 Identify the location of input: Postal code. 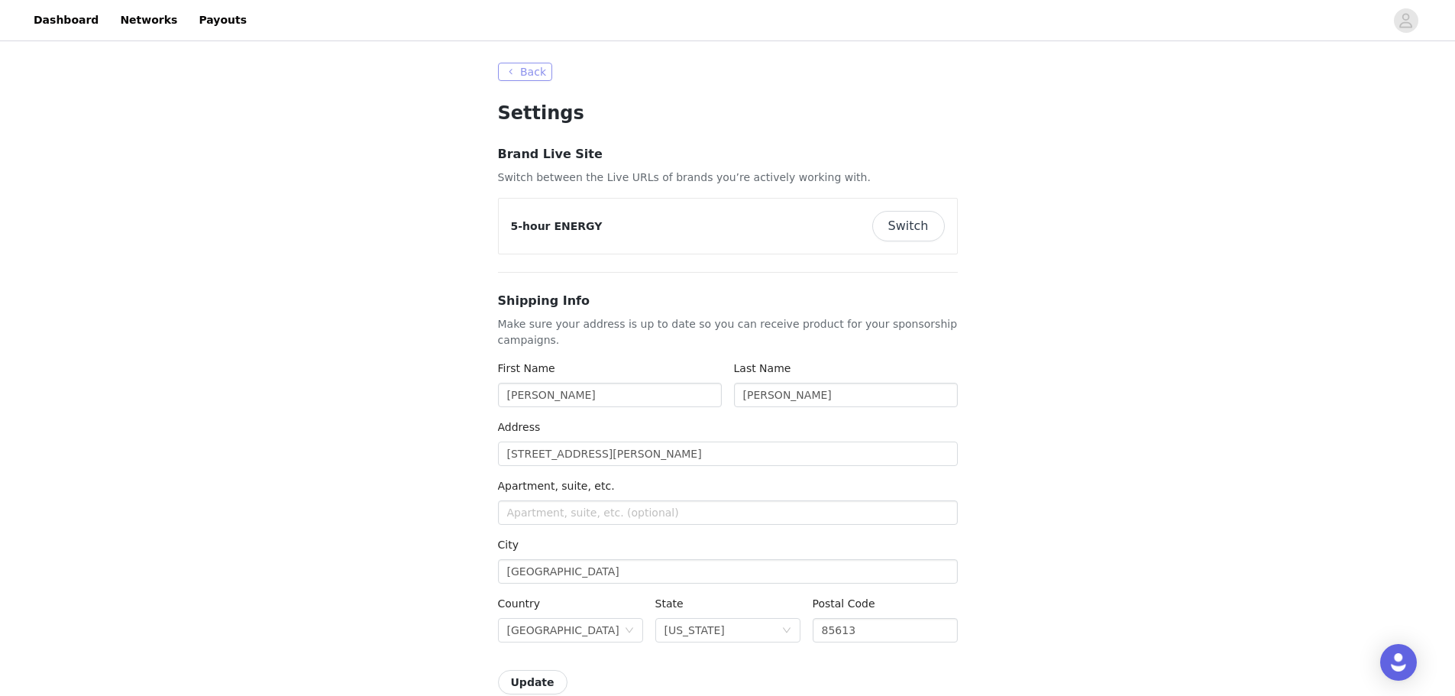
(885, 630).